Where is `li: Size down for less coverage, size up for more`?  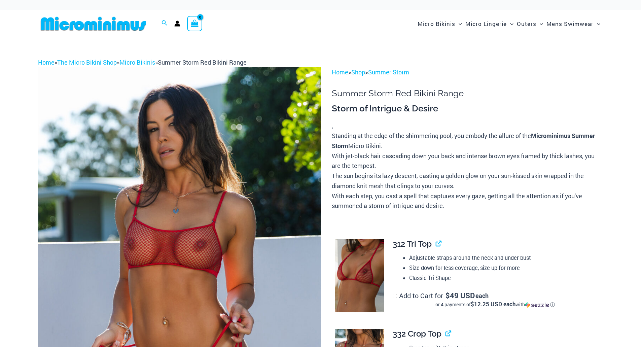
li: Size down for less coverage, size up for more is located at coordinates (504, 268).